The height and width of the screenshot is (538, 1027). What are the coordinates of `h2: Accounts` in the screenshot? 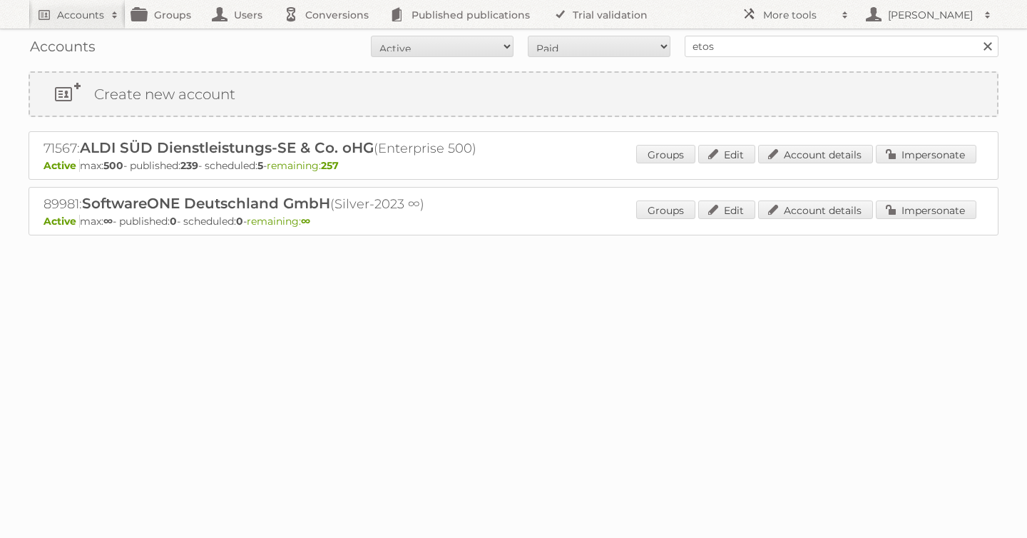 It's located at (81, 15).